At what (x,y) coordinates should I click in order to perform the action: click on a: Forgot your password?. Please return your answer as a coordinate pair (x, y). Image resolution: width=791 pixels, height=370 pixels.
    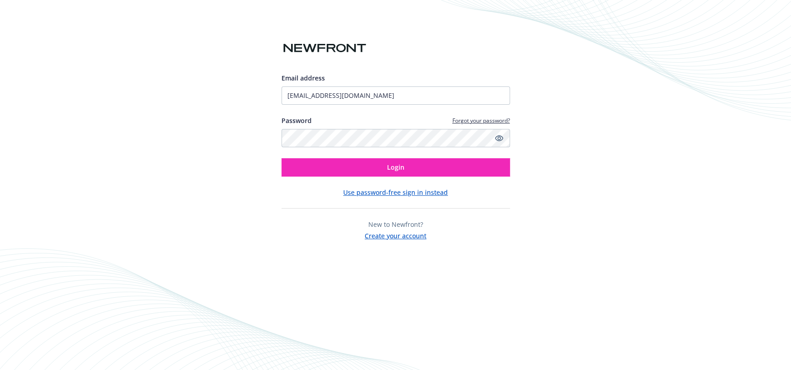
    Looking at the image, I should click on (481, 120).